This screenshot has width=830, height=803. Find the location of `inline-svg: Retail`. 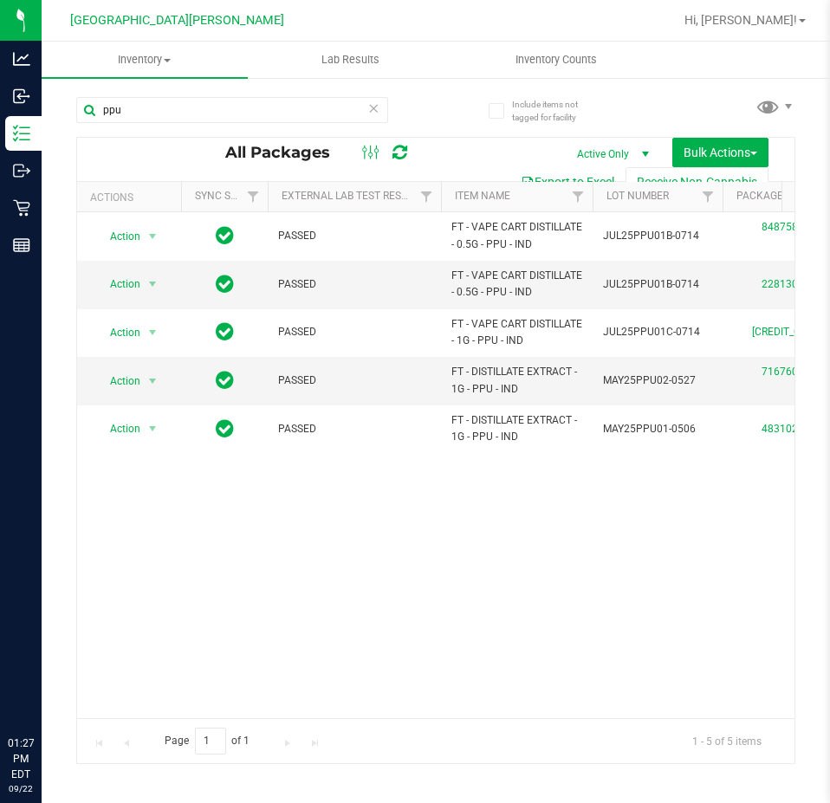

inline-svg: Retail is located at coordinates (22, 208).